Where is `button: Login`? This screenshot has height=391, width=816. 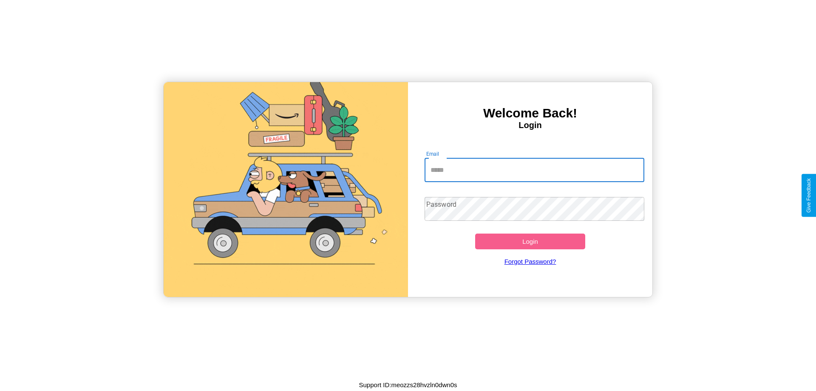
button: Login is located at coordinates (530, 241).